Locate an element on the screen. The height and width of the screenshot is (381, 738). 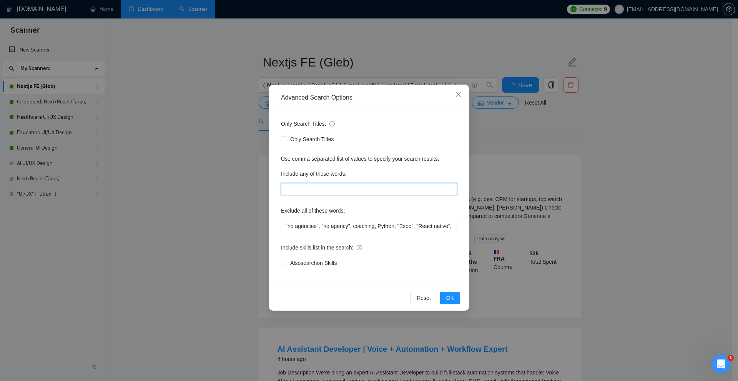
button: Close is located at coordinates (459, 95).